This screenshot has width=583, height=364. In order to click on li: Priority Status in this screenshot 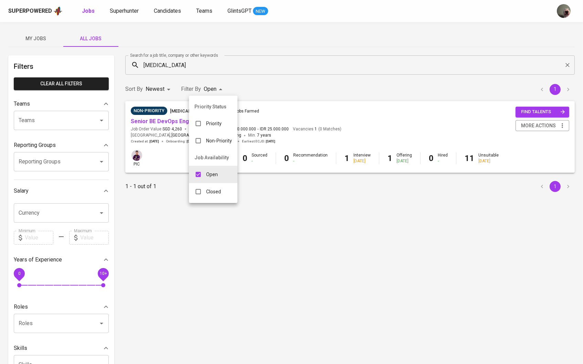, I will do `click(213, 107)`.